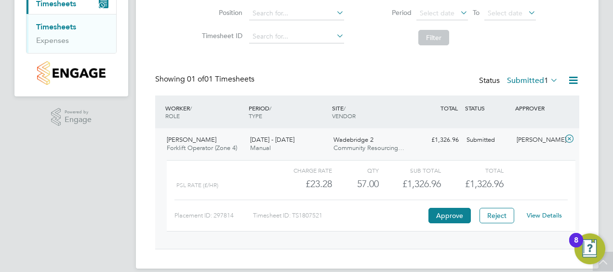  What do you see at coordinates (206, 79) in the screenshot?
I see `div: Showing` at bounding box center [206, 79].